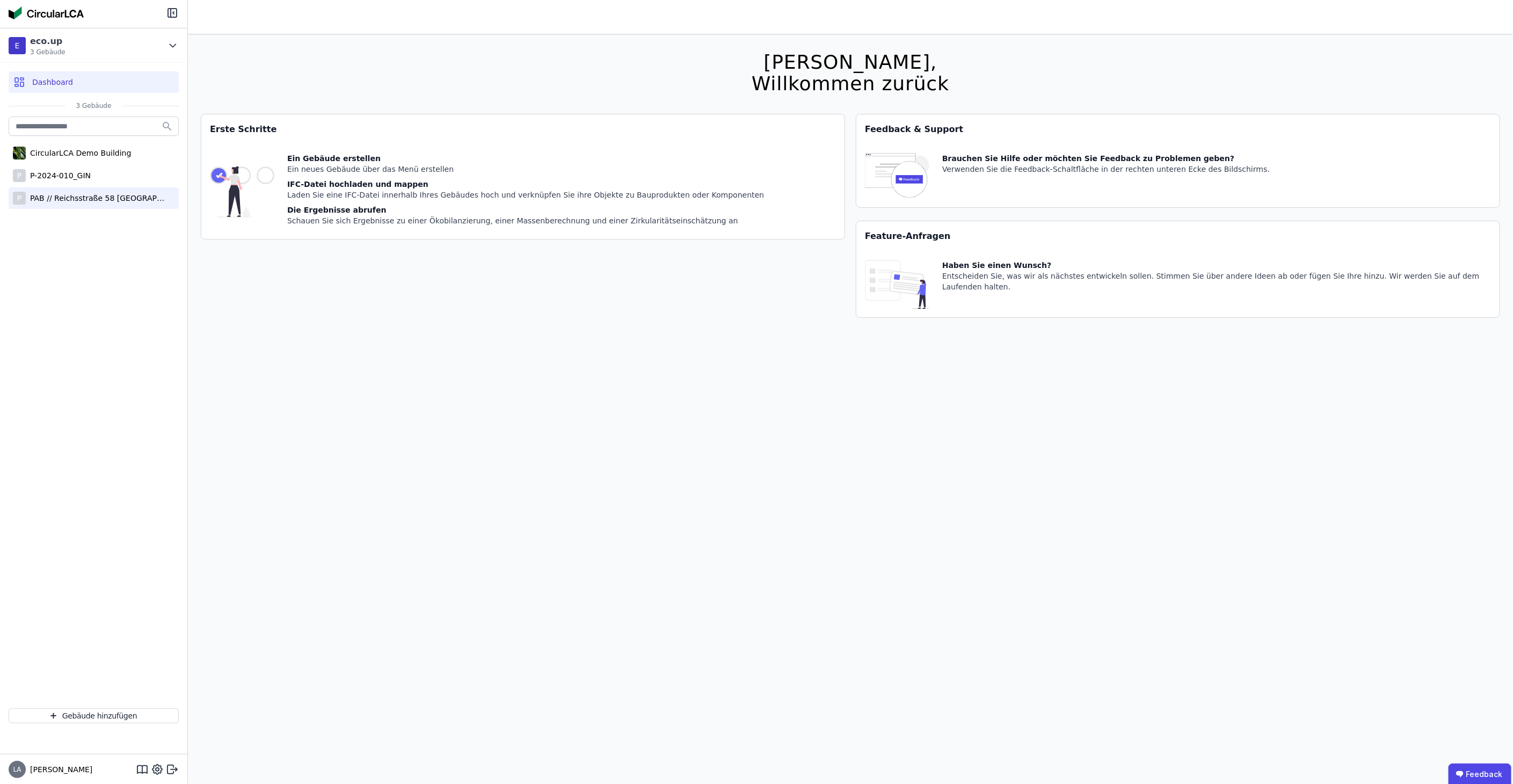 The width and height of the screenshot is (1513, 784). Describe the element at coordinates (850, 84) in the screenshot. I see `div: Willkommen zurück` at that location.